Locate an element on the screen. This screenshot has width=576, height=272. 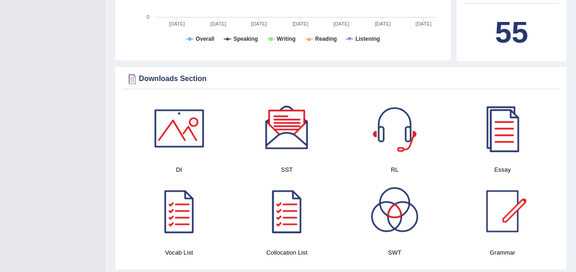
h4: Essay is located at coordinates (502, 169).